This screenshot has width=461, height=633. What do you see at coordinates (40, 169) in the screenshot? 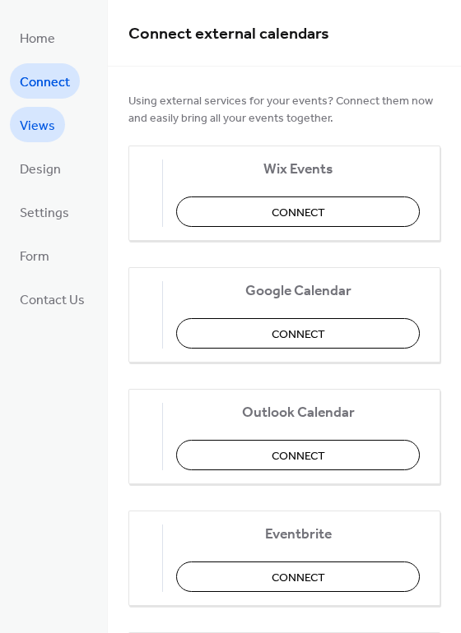
I see `span: Design` at bounding box center [40, 169].